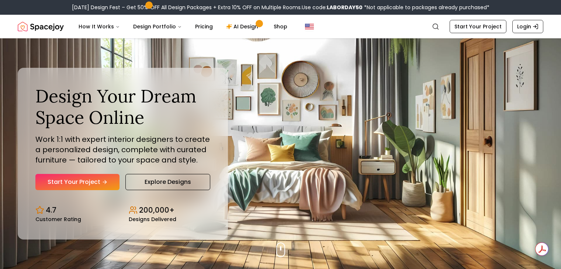 The height and width of the screenshot is (269, 561). What do you see at coordinates (183, 27) in the screenshot?
I see `nav: Main` at bounding box center [183, 27].